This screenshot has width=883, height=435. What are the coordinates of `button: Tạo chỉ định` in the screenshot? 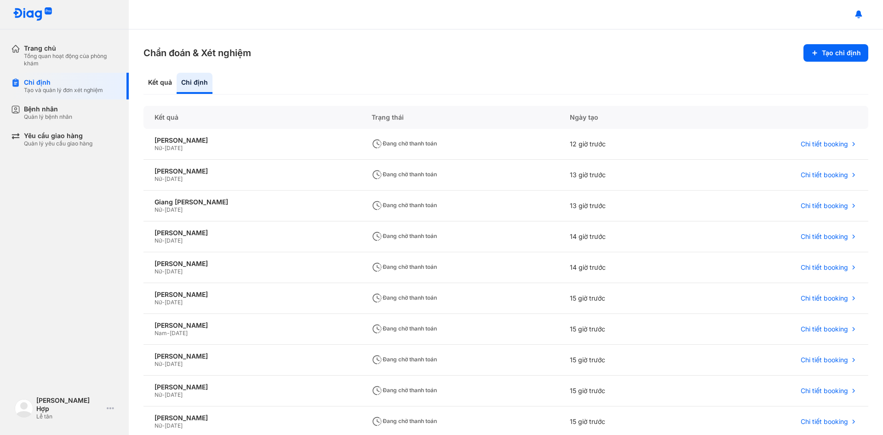 It's located at (836, 53).